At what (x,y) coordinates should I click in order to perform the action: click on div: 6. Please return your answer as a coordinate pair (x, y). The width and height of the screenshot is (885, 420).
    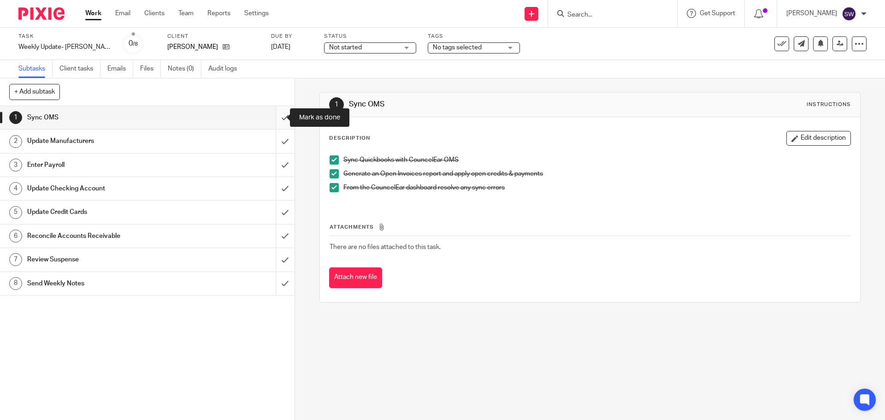
    Looking at the image, I should click on (16, 236).